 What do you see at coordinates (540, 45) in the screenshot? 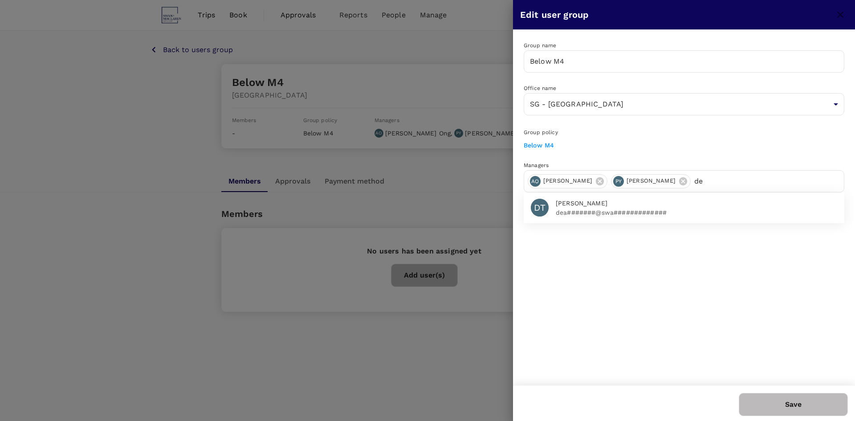
I see `span: Group name` at bounding box center [540, 45].